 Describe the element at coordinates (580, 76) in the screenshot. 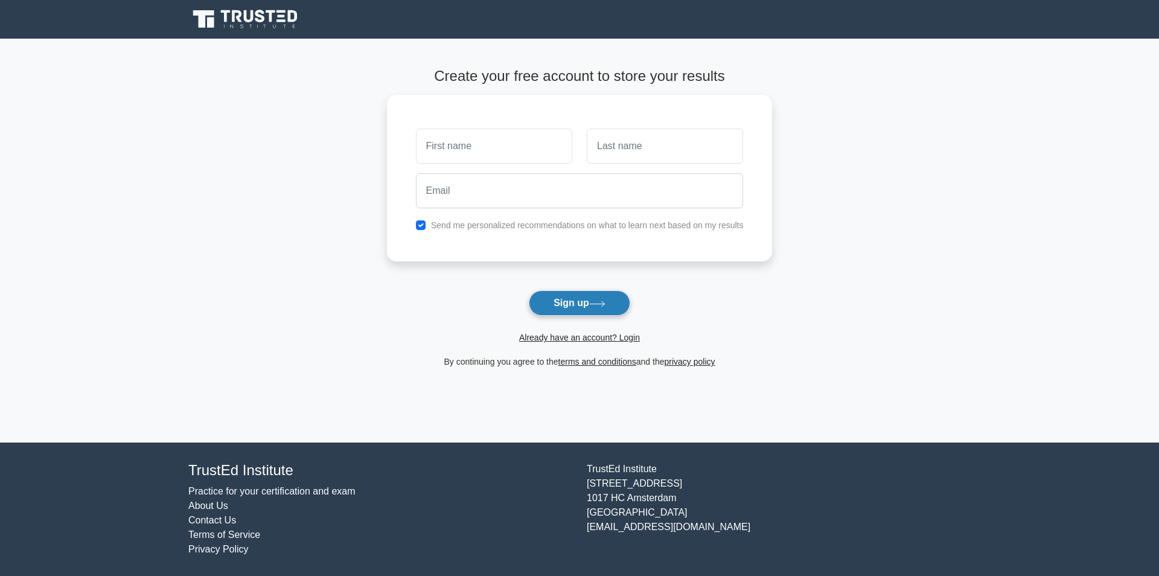

I see `h4: Create your free account to store your results` at that location.